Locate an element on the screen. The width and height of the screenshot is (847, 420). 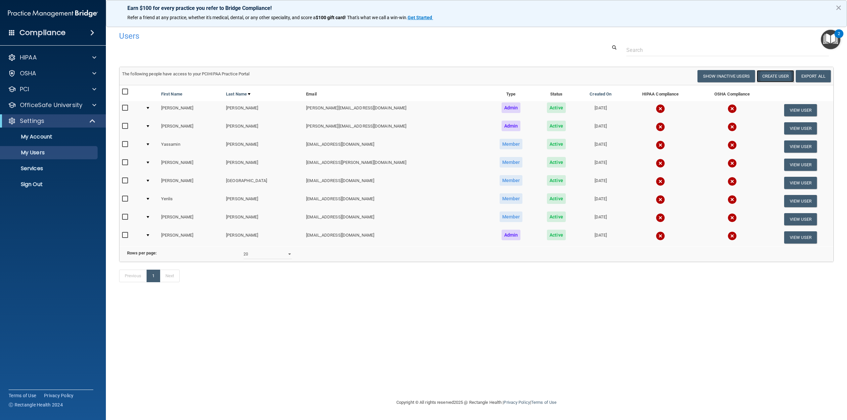
span: The following people have access to your PCIHIPAA Practice Portal is located at coordinates (186, 74).